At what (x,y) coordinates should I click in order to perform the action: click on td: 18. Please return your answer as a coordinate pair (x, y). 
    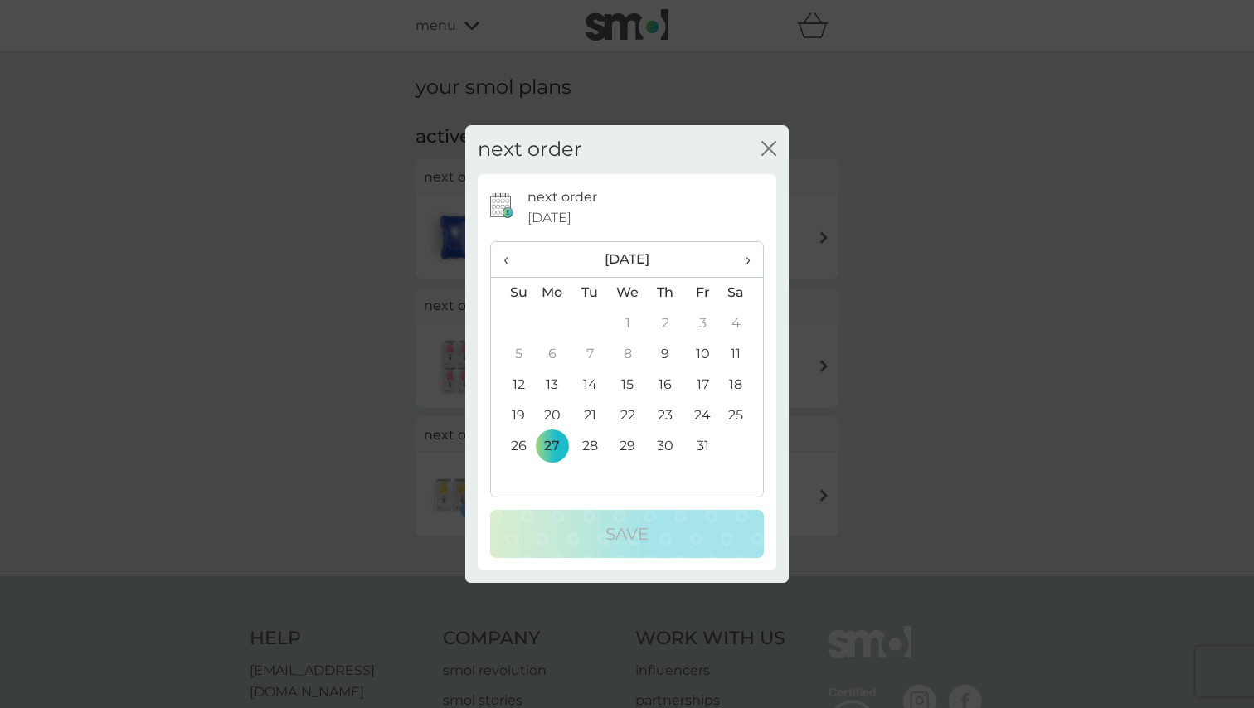
    Looking at the image, I should click on (742, 385).